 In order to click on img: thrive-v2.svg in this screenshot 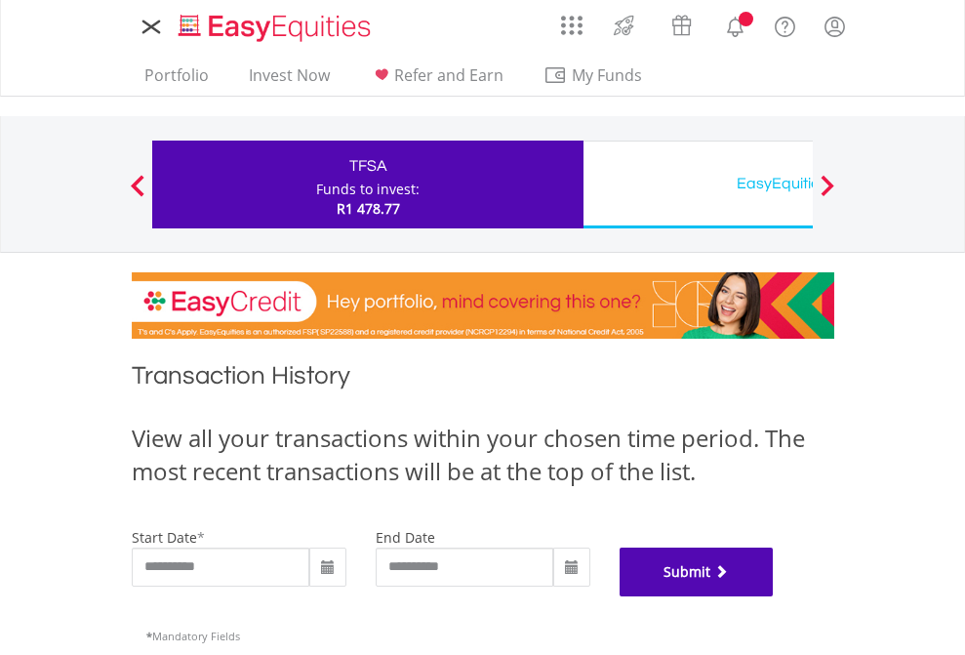, I will do `click(624, 25)`.